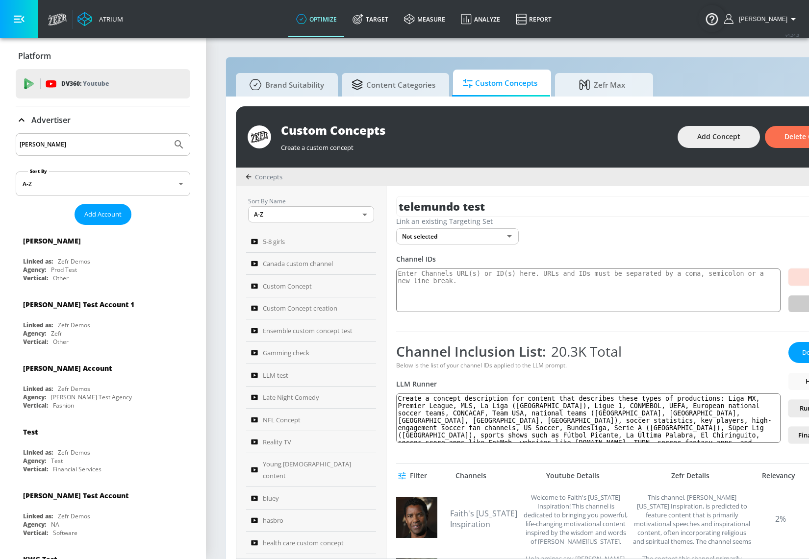  Describe the element at coordinates (56, 333) in the screenshot. I see `div: Zefr` at that location.